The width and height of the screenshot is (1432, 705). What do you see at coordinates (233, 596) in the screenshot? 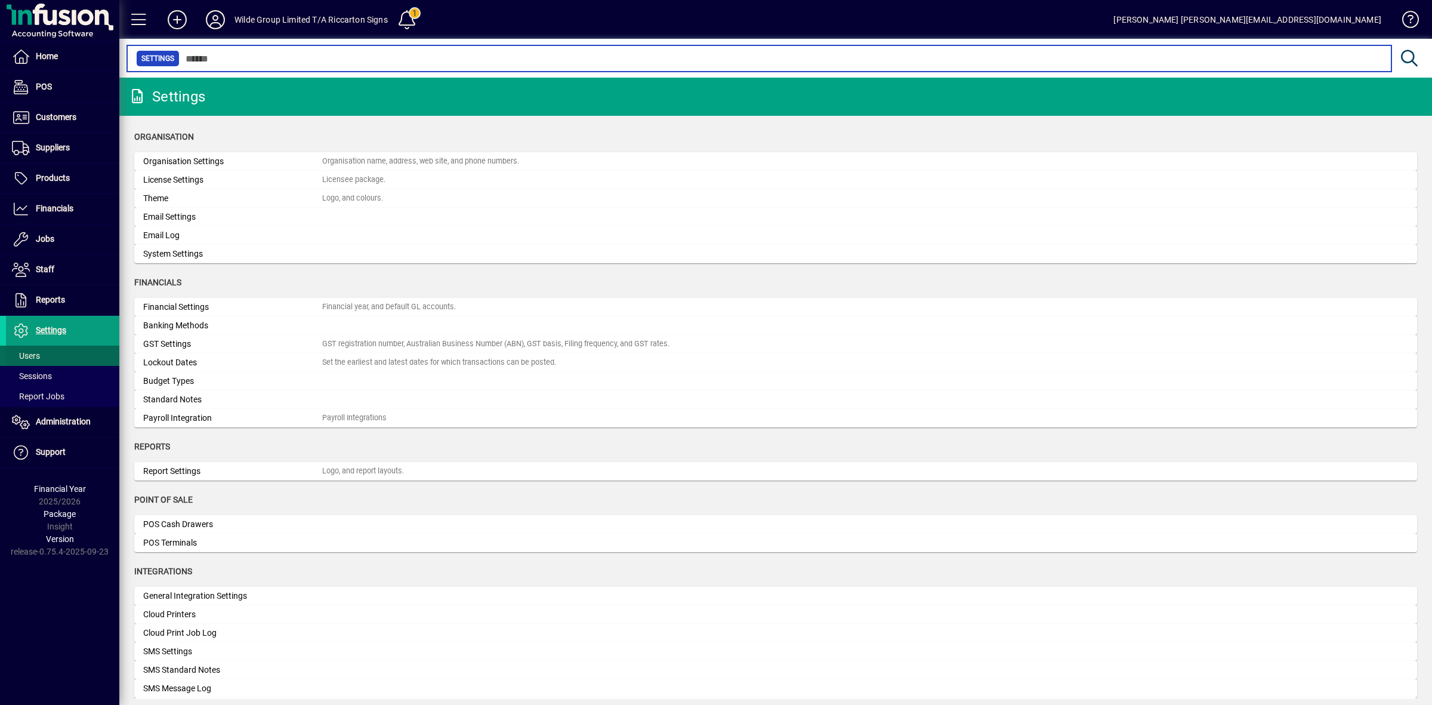
I see `div: General Integration Settings` at bounding box center [233, 596].